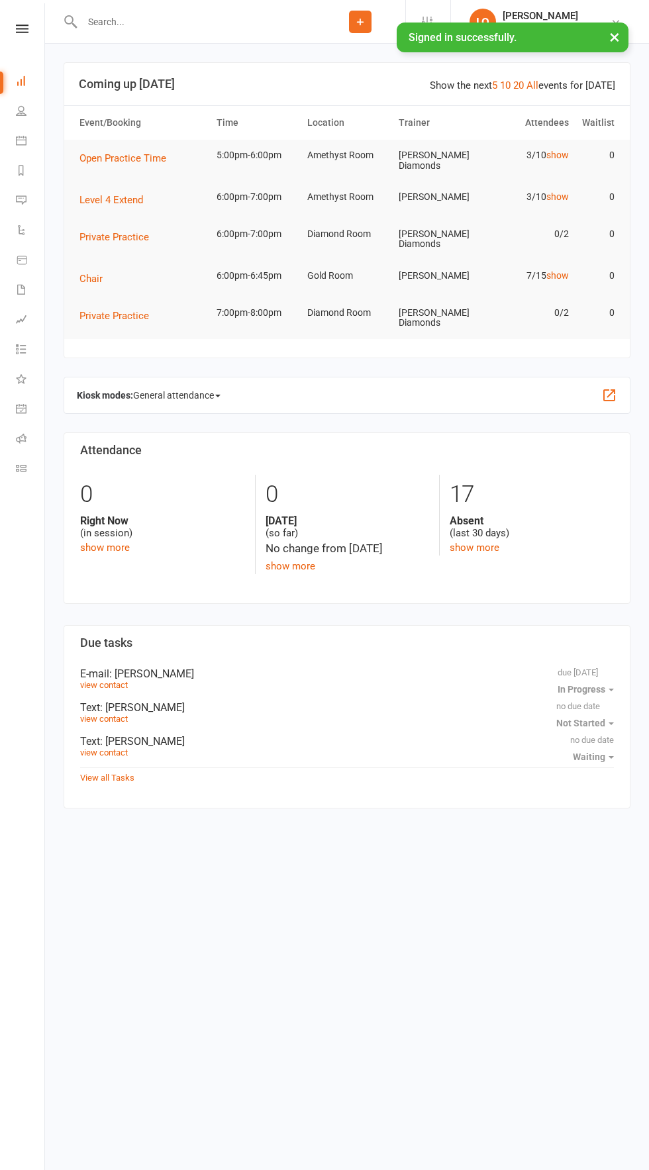 The height and width of the screenshot is (1170, 649). Describe the element at coordinates (107, 778) in the screenshot. I see `a: View all Tasks` at that location.